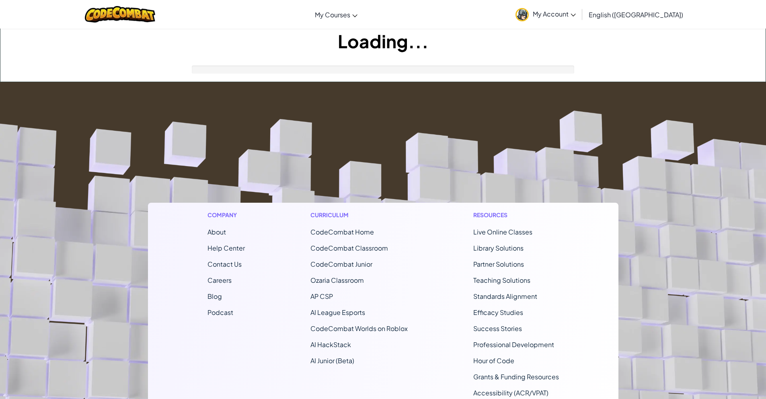 This screenshot has height=399, width=766. What do you see at coordinates (333, 14) in the screenshot?
I see `span: My Courses` at bounding box center [333, 14].